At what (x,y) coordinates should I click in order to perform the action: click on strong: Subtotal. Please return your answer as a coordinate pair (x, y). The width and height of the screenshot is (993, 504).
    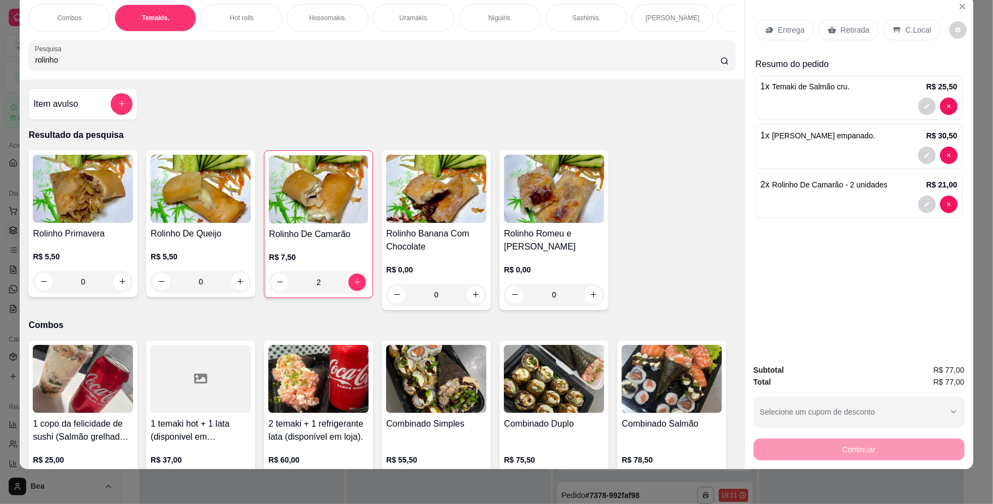
    Looking at the image, I should click on (769, 370).